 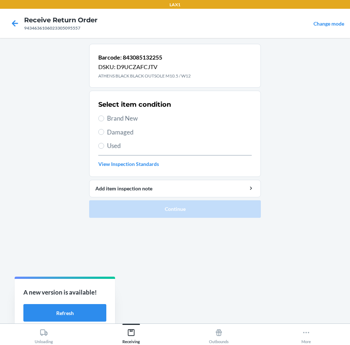 What do you see at coordinates (175, 5) in the screenshot?
I see `p: LAX1` at bounding box center [175, 5].